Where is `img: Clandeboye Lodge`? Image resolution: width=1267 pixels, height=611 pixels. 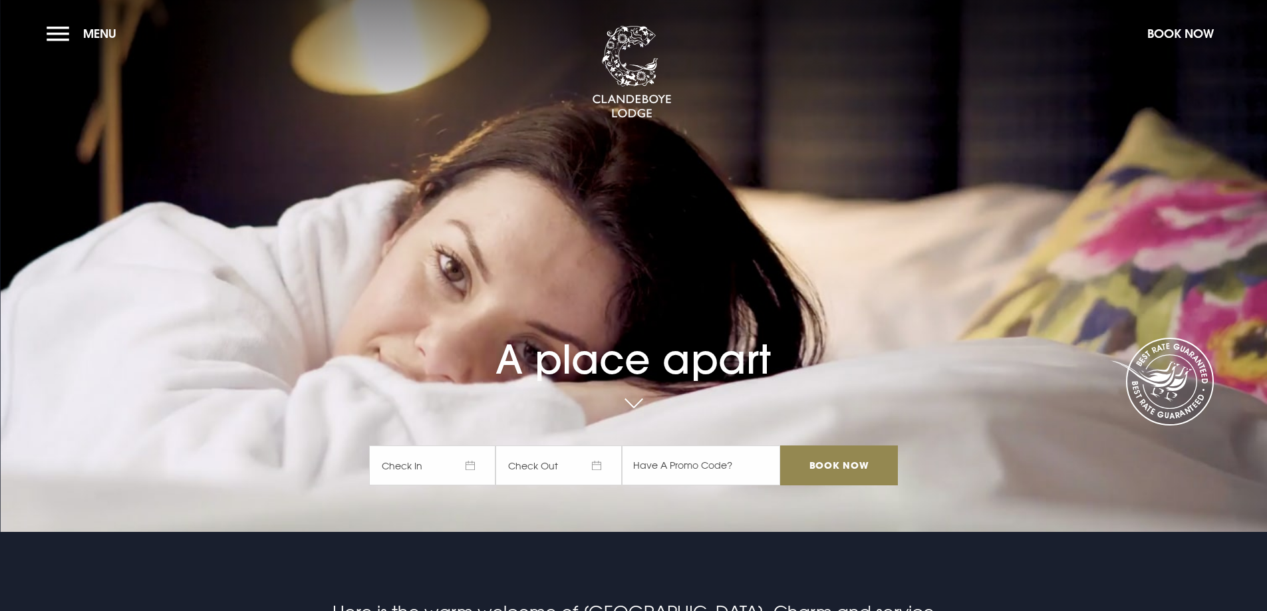
img: Clandeboye Lodge is located at coordinates (632, 73).